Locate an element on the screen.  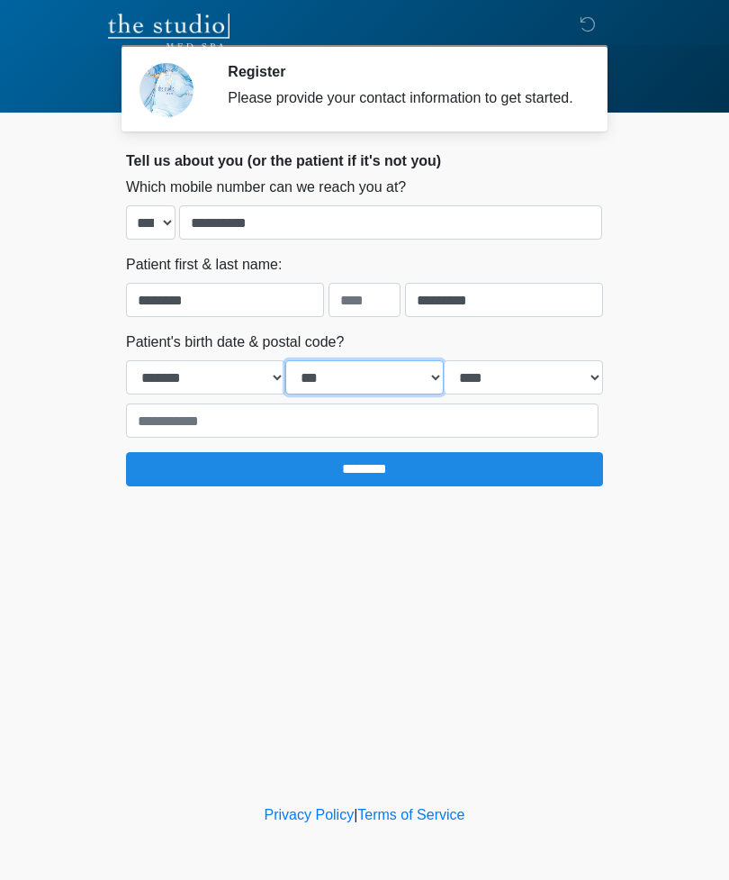
div: Please provide your contact information to get started. is located at coordinates (402, 98).